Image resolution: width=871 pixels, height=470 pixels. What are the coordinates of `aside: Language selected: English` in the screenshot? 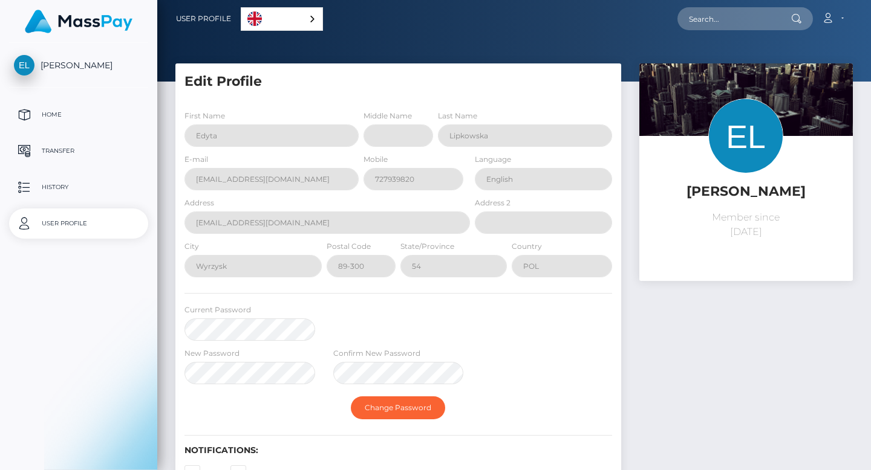 It's located at (282, 19).